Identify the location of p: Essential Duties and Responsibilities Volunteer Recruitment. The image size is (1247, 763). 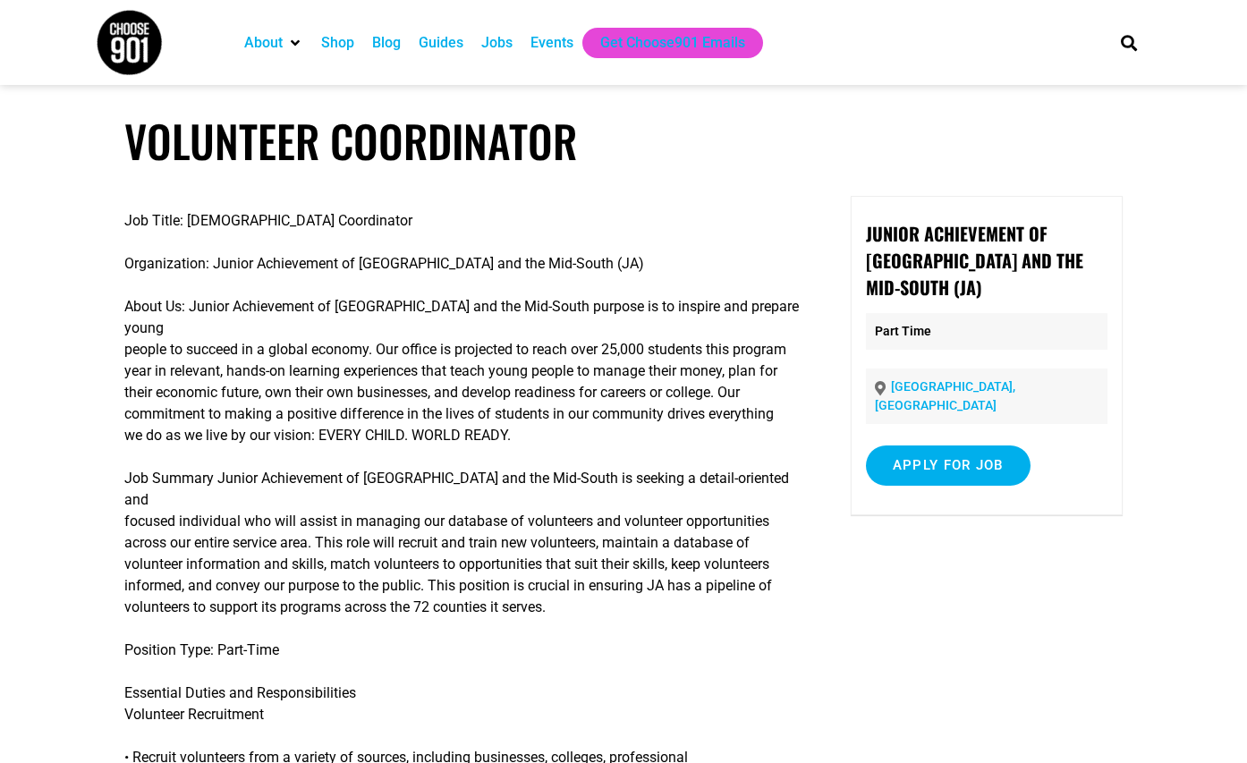
(463, 704).